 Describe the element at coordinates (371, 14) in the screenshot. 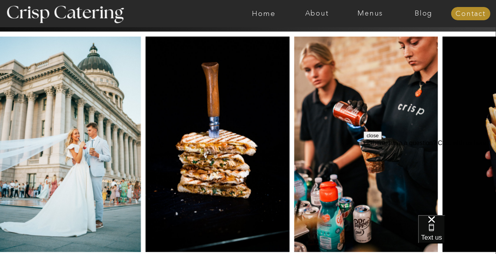

I see `nav: Menus` at that location.